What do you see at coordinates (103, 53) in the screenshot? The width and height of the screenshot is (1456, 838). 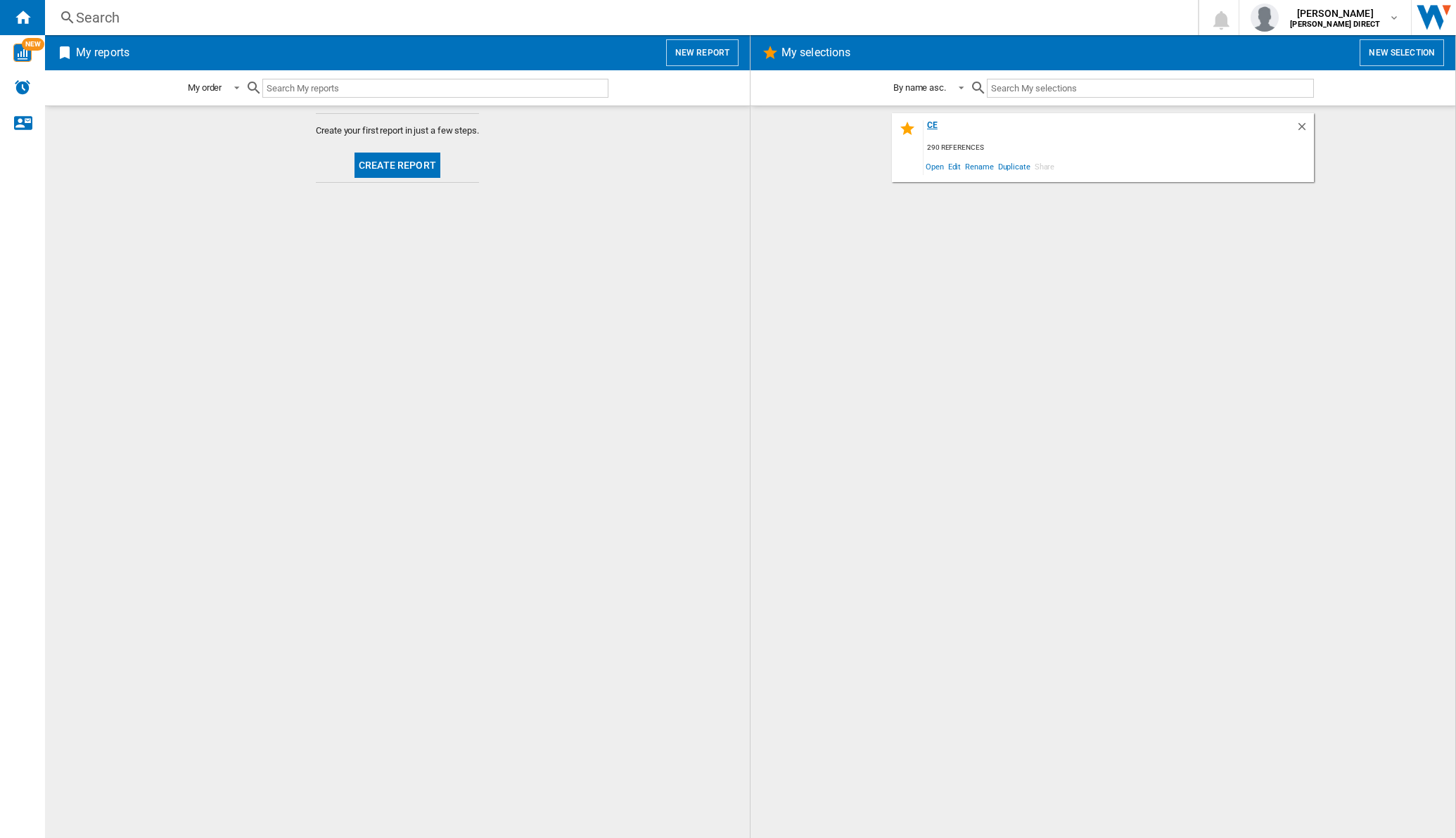 I see `h2: My reports` at bounding box center [103, 53].